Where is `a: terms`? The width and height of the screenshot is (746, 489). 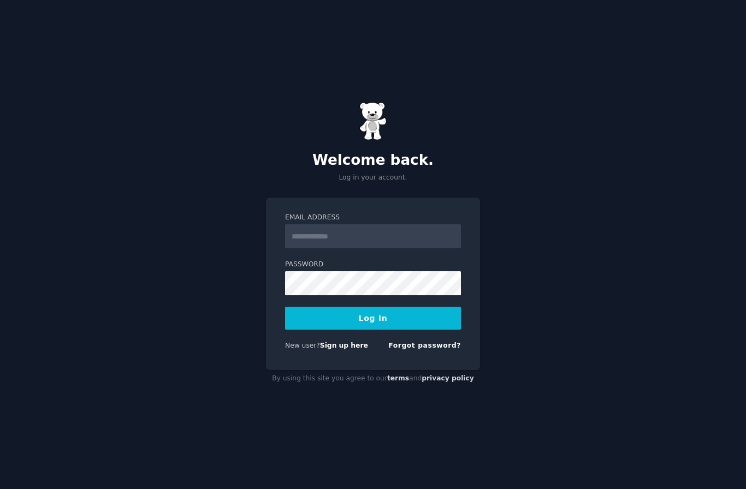 a: terms is located at coordinates (398, 378).